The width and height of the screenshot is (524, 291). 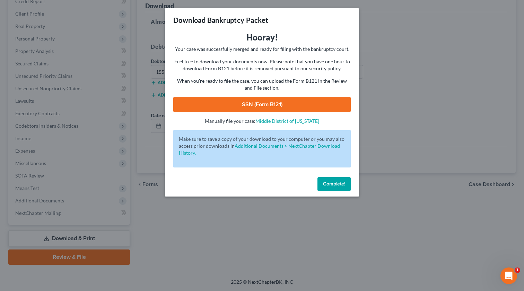 What do you see at coordinates (517, 271) in the screenshot?
I see `span: 1` at bounding box center [517, 271].